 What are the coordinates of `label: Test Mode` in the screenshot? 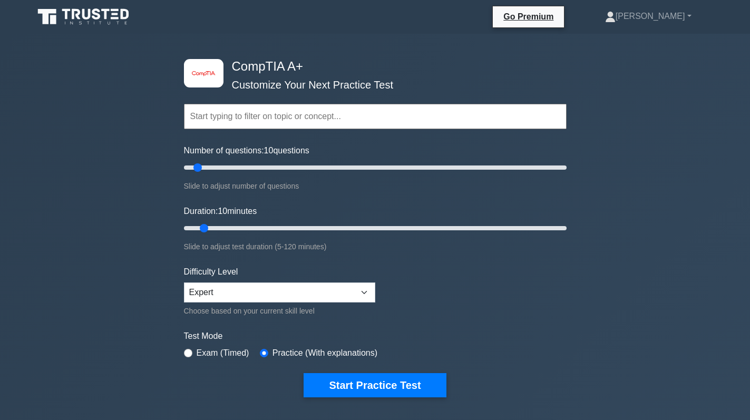 It's located at (375, 336).